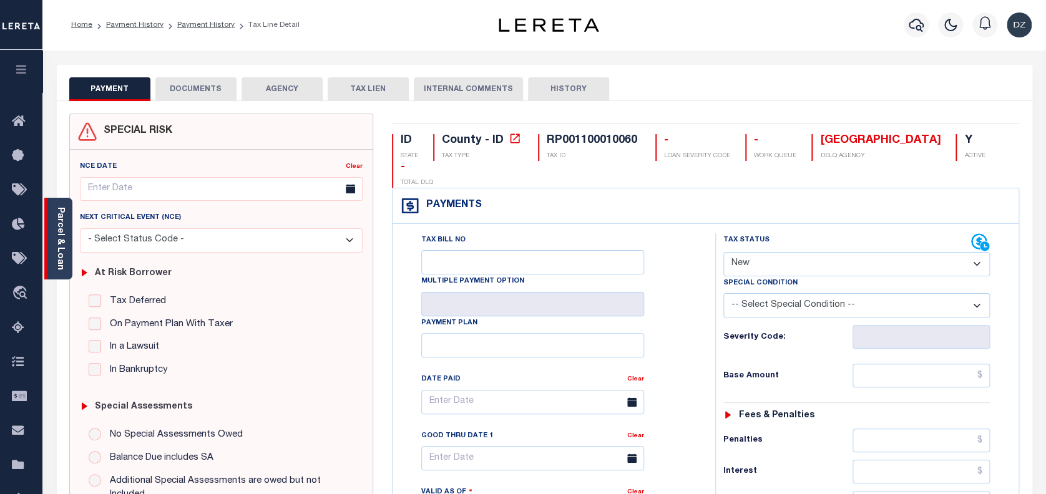 Image resolution: width=1046 pixels, height=494 pixels. Describe the element at coordinates (131, 347) in the screenshot. I see `label: In a Lawsuit` at that location.